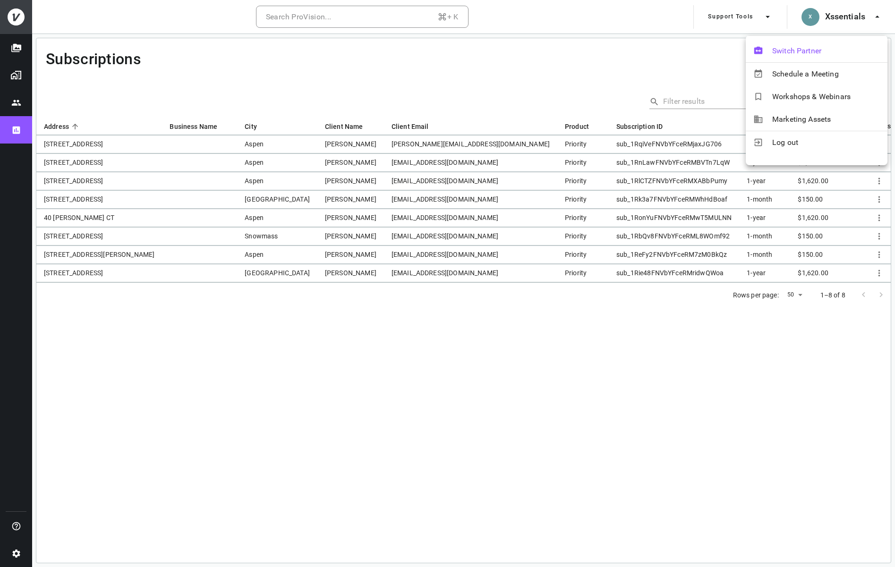 The image size is (895, 567). Describe the element at coordinates (816, 97) in the screenshot. I see `div: Workshops & Webinars` at that location.